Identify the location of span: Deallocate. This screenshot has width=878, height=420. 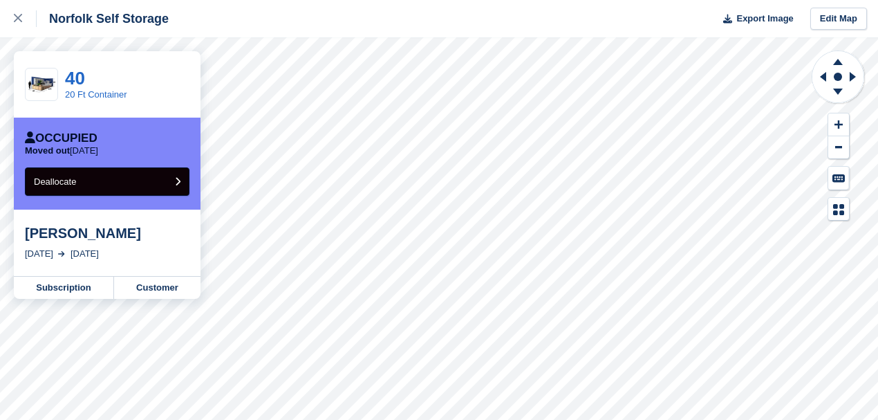
(55, 181).